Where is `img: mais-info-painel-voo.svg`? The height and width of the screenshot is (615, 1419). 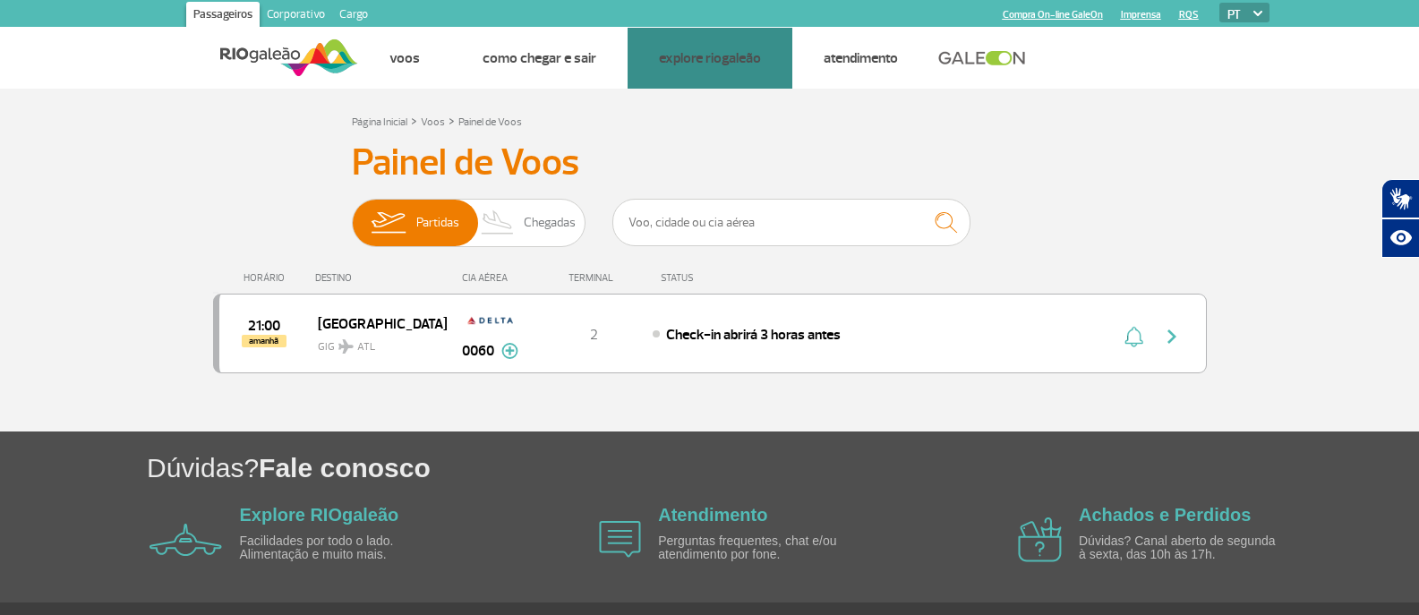 img: mais-info-painel-voo.svg is located at coordinates (509, 351).